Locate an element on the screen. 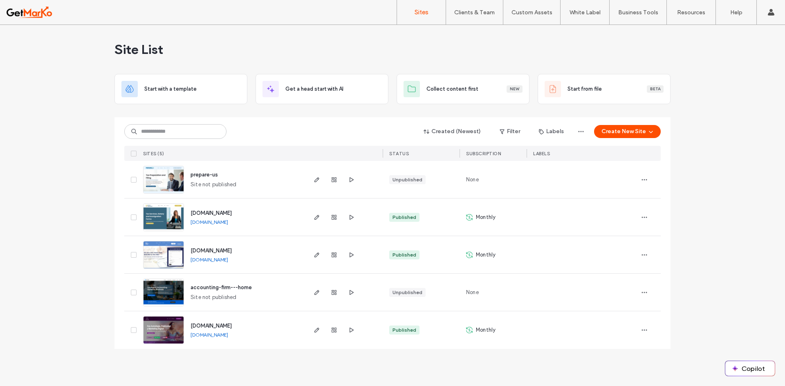 Image resolution: width=785 pixels, height=386 pixels. a: prepare-us is located at coordinates (204, 174).